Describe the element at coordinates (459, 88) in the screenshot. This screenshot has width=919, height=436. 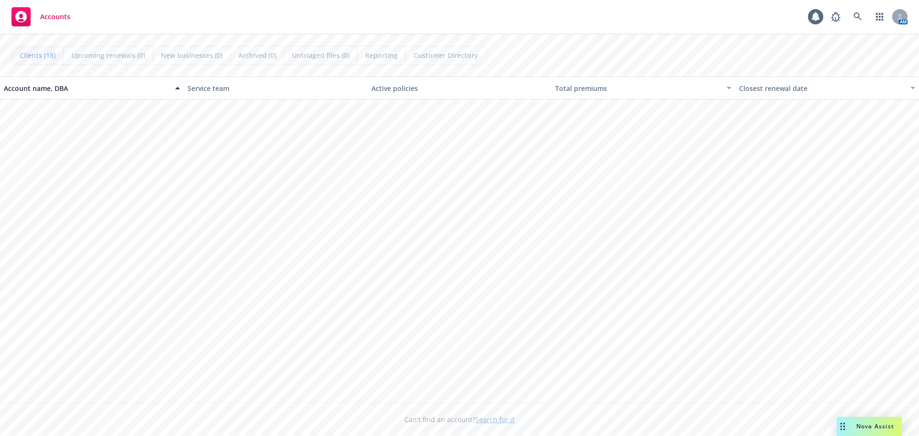
I see `div: Active policies` at that location.